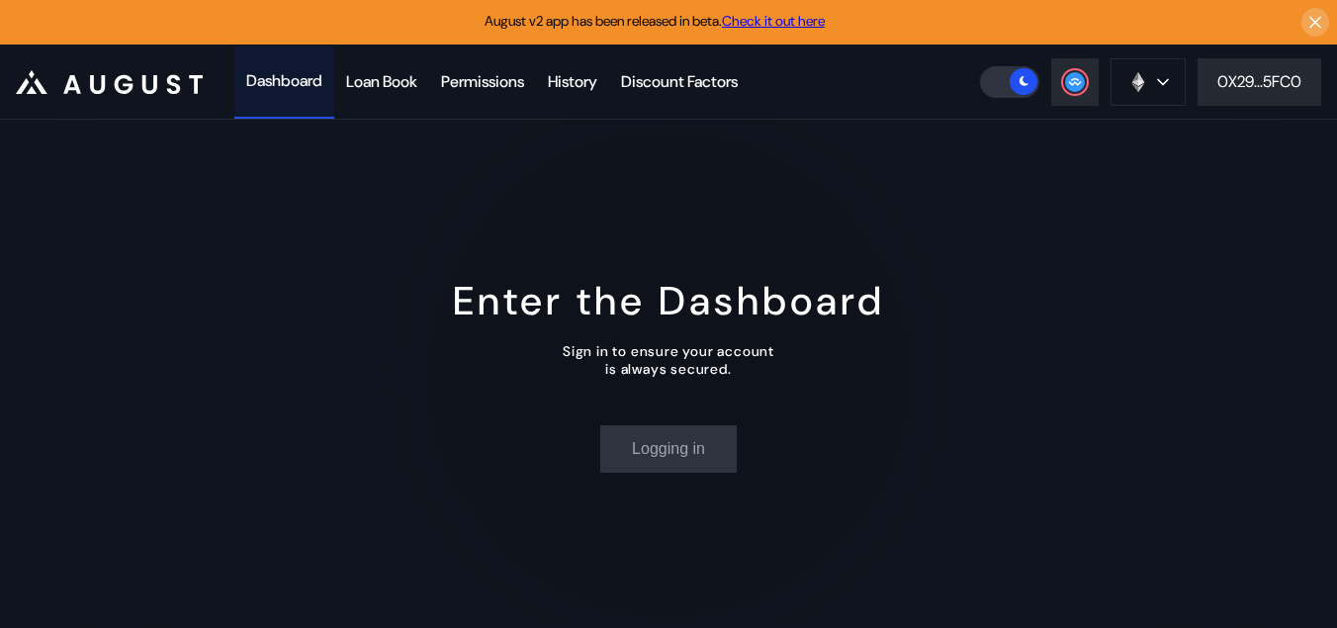 The width and height of the screenshot is (1337, 628). Describe the element at coordinates (1148, 82) in the screenshot. I see `button: chain logo` at that location.